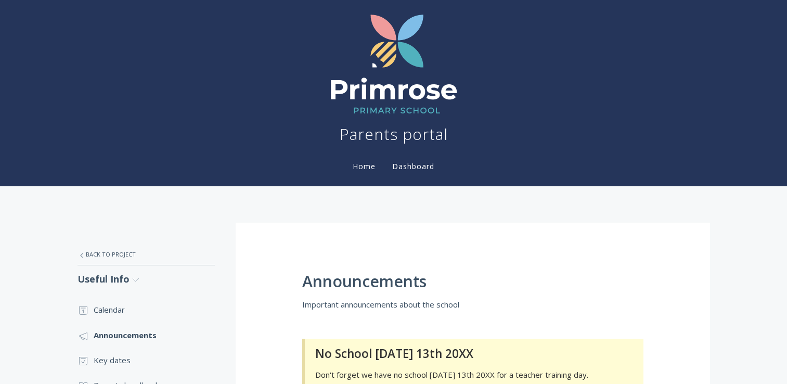  What do you see at coordinates (146, 279) in the screenshot?
I see `a: Useful Info` at bounding box center [146, 279].